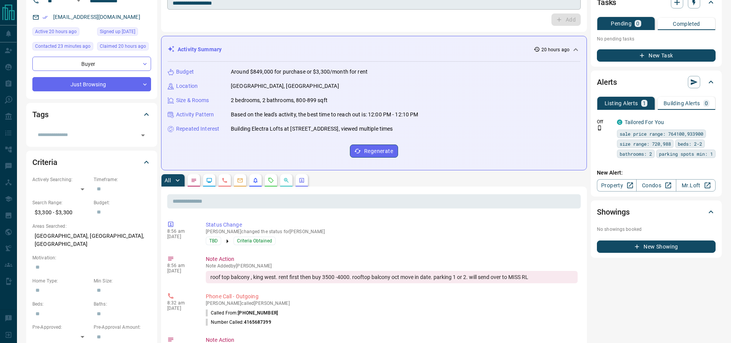 This screenshot has width=731, height=343. What do you see at coordinates (656, 212) in the screenshot?
I see `div: Showings` at bounding box center [656, 212].